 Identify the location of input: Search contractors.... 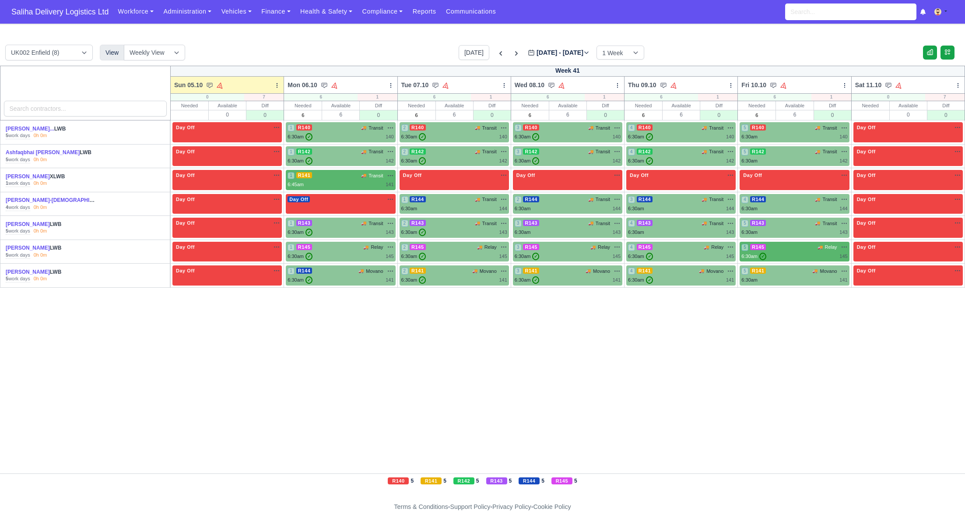
(85, 109).